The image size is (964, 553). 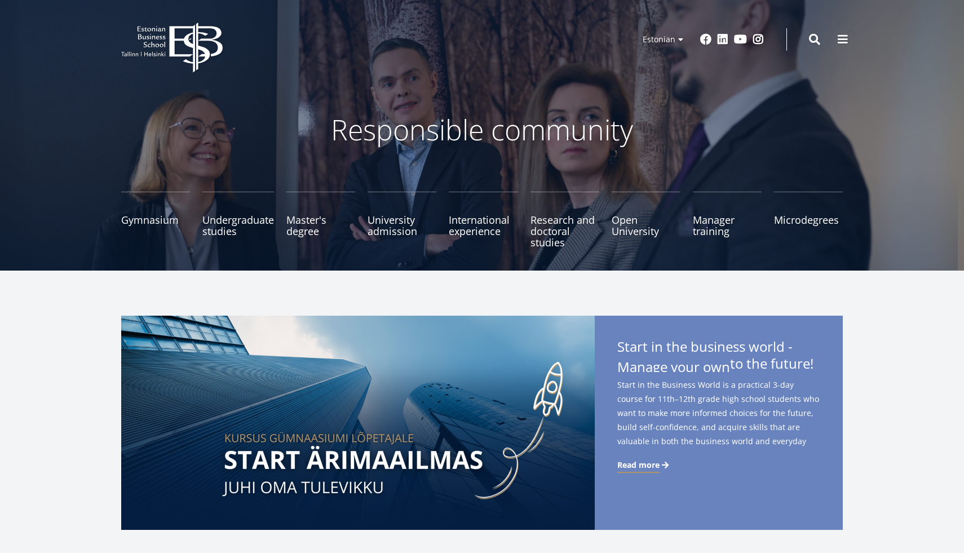 I want to click on a: Read more, so click(x=644, y=465).